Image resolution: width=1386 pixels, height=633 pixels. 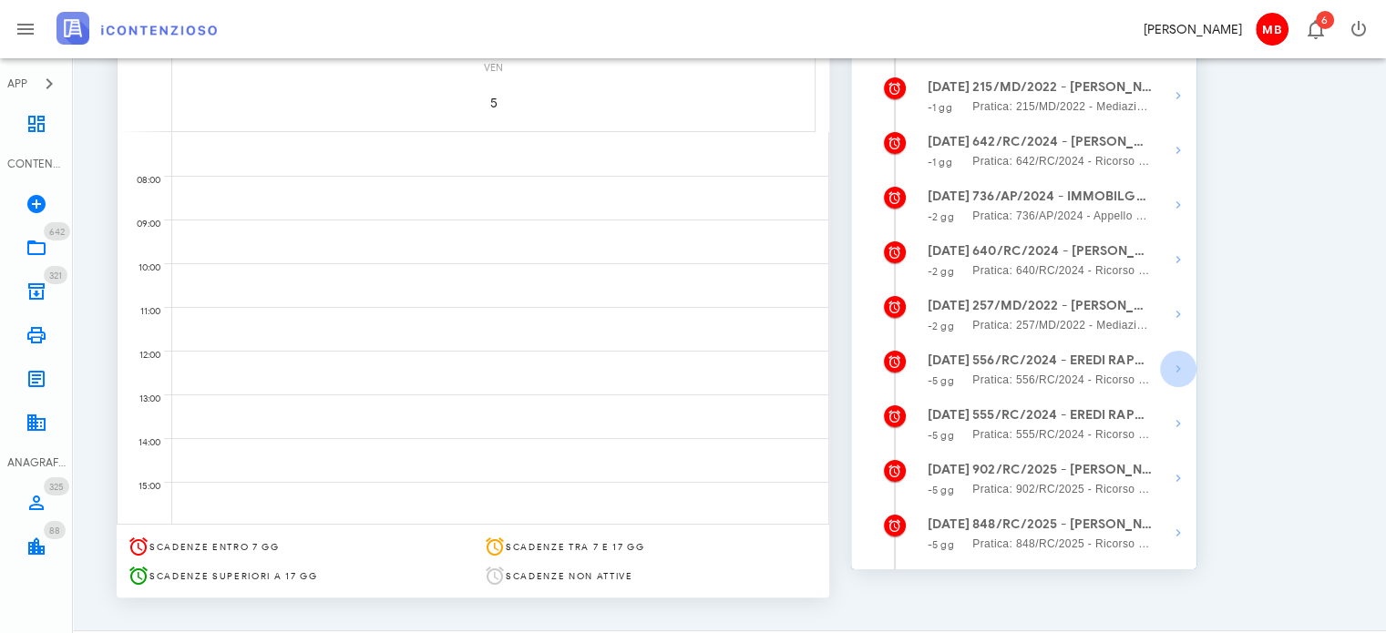 What do you see at coordinates (140, 530) in the screenshot?
I see `div: 16:00` at bounding box center [140, 530].